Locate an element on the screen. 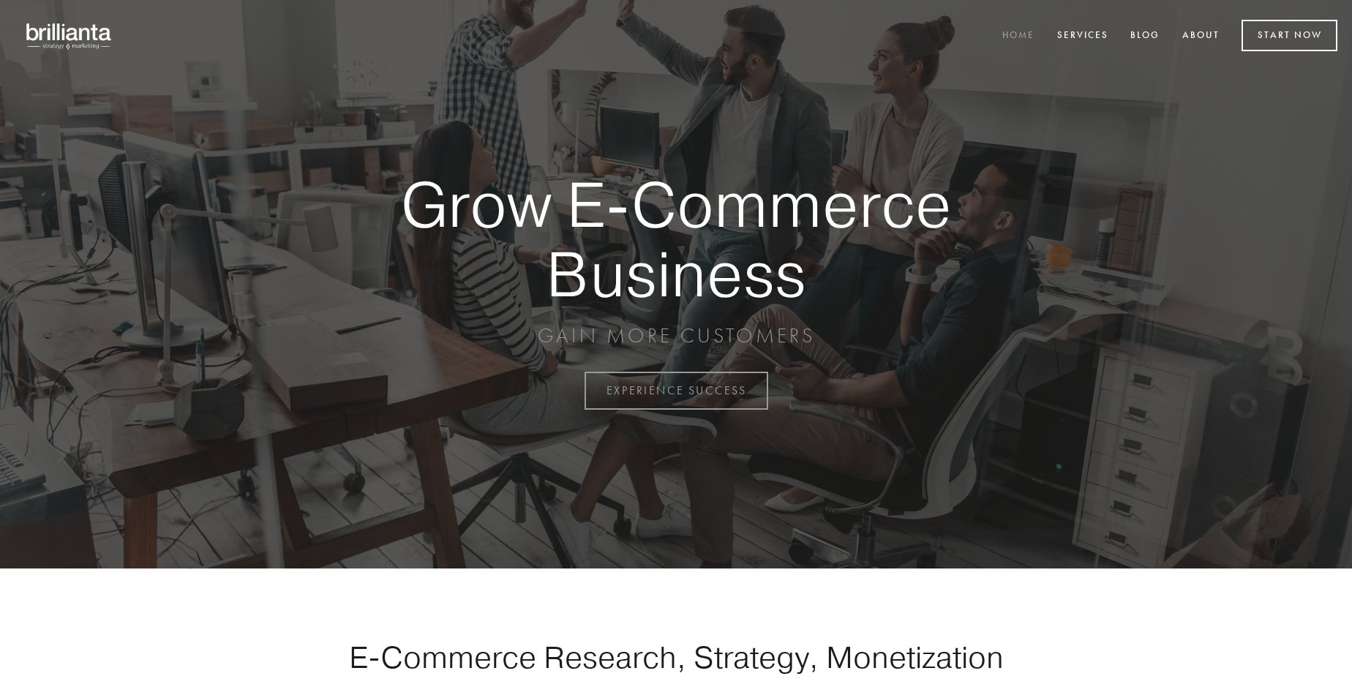 This screenshot has width=1352, height=687. a: EXPERIENCE SUCCESS is located at coordinates (676, 391).